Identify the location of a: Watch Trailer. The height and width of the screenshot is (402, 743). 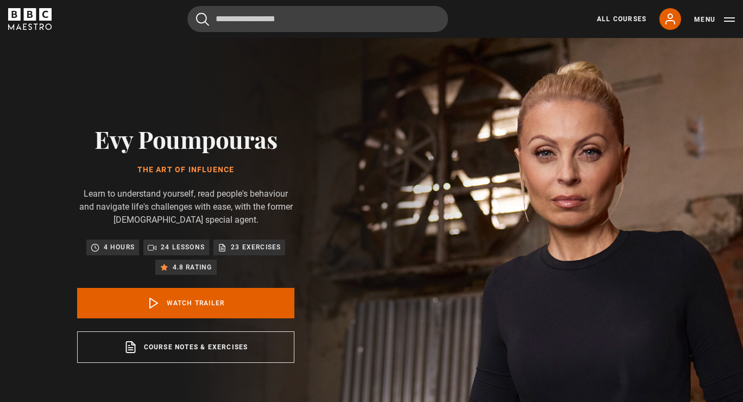
(186, 303).